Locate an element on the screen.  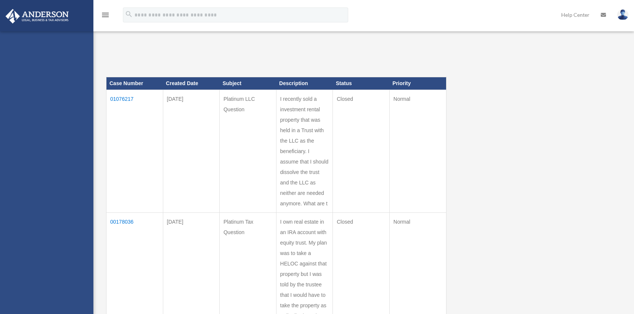
img: User Pic is located at coordinates (623, 15).